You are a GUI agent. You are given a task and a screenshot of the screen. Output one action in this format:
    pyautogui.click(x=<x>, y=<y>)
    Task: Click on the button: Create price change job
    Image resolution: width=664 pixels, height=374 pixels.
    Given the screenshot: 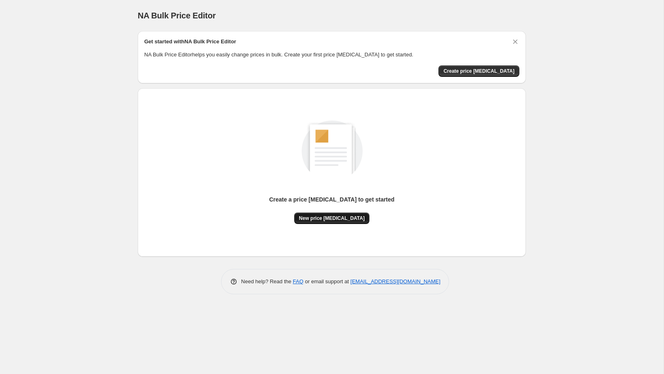 What is the action you would take?
    pyautogui.click(x=479, y=71)
    